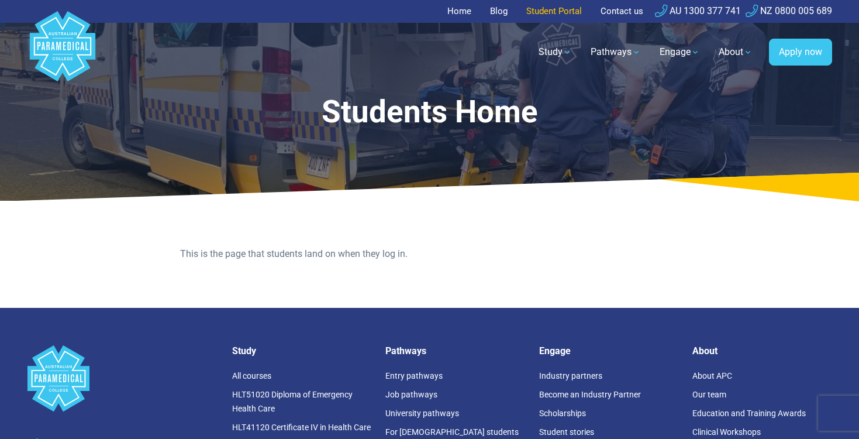 Image resolution: width=859 pixels, height=439 pixels. I want to click on a: Pathways, so click(616, 52).